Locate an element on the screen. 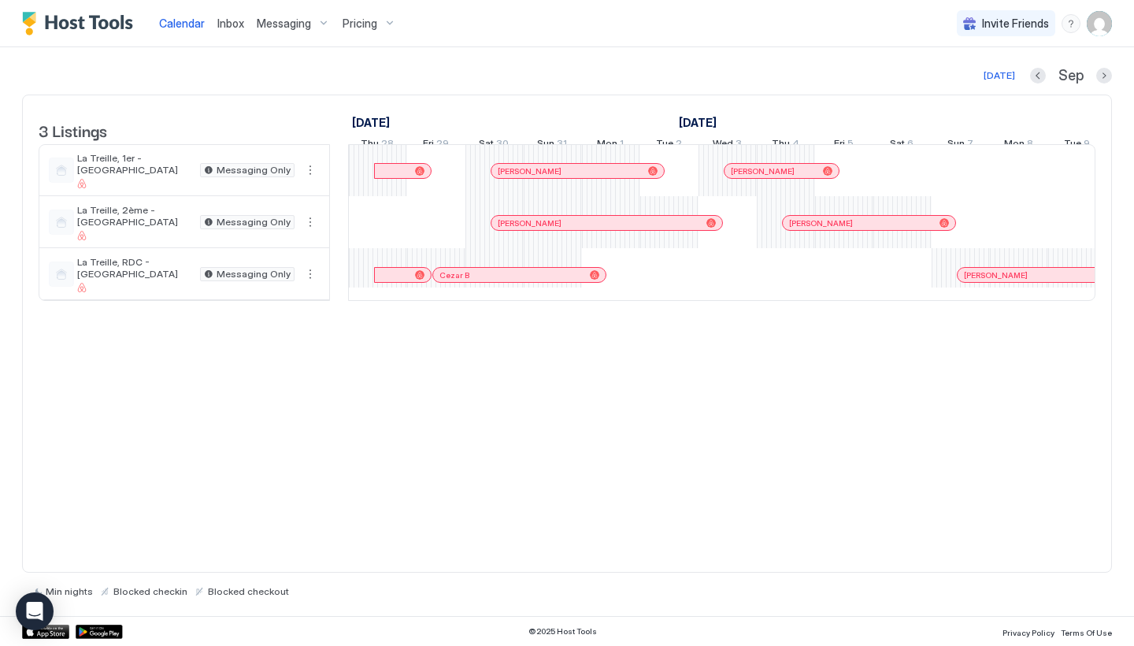 The width and height of the screenshot is (1134, 646). span: Blocked checkout is located at coordinates (248, 591).